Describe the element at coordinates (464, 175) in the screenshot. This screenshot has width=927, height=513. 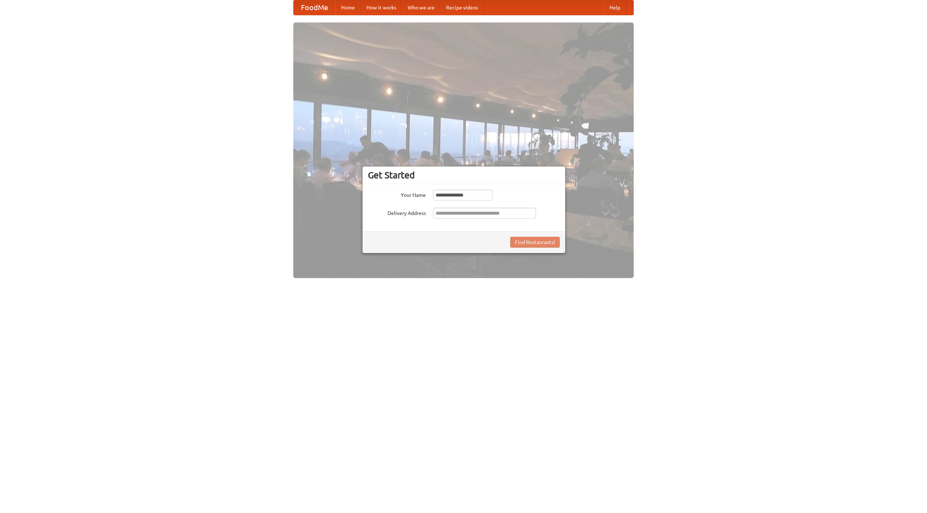
I see `h3: Get Started` at that location.